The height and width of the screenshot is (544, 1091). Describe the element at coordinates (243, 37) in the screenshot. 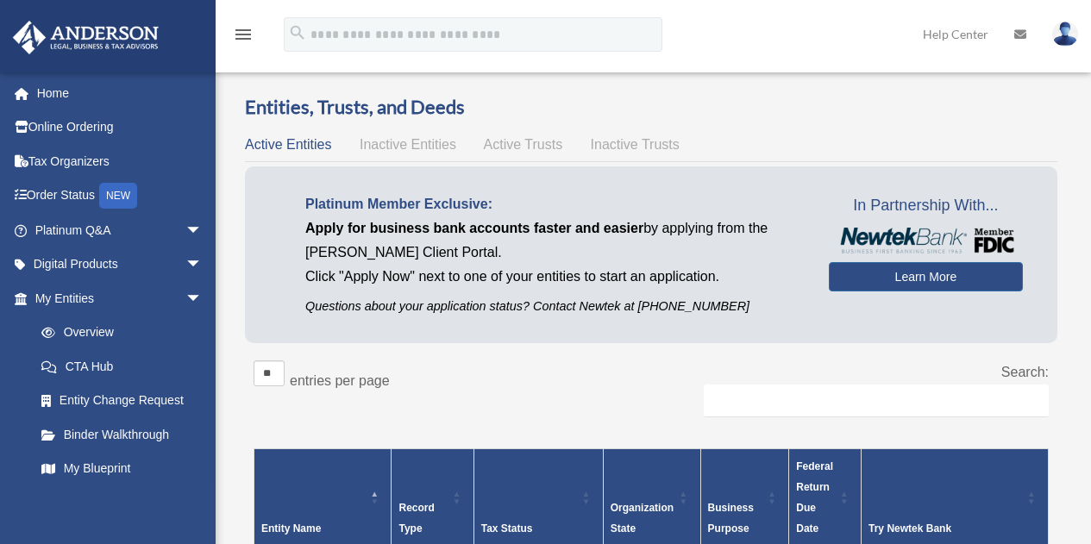

I see `a: menu` at that location.